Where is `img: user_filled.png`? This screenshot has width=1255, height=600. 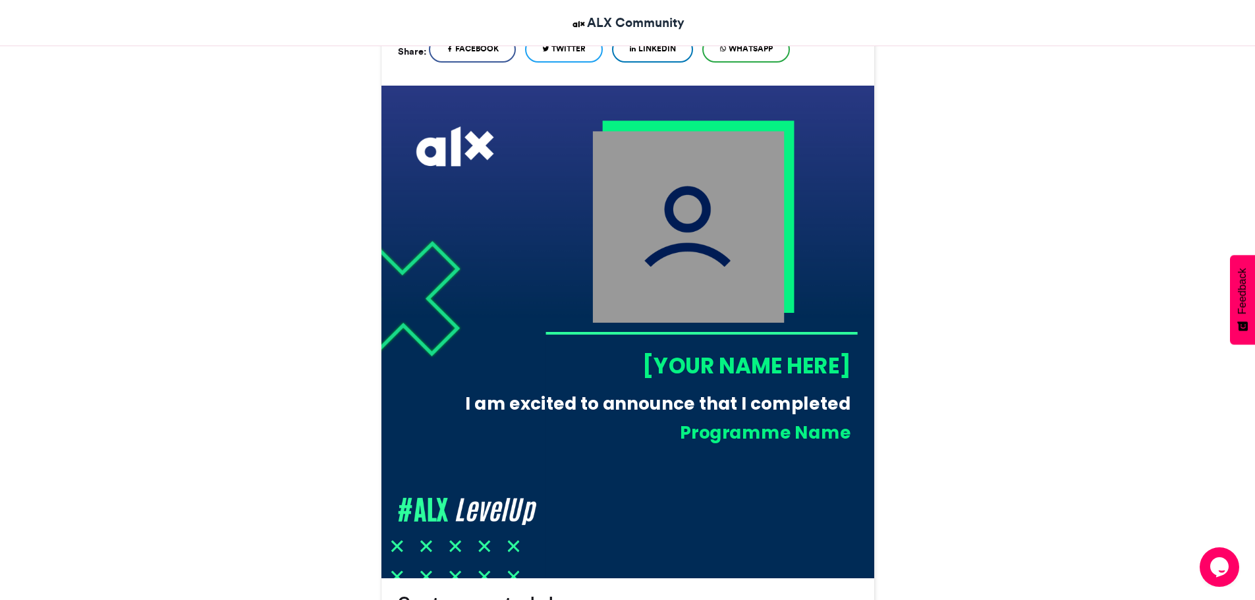
img: user_filled.png is located at coordinates (688, 227).